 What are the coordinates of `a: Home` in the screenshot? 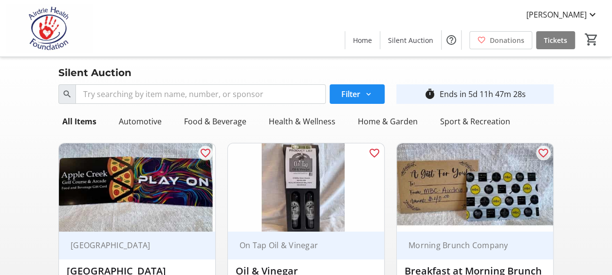 It's located at (362, 40).